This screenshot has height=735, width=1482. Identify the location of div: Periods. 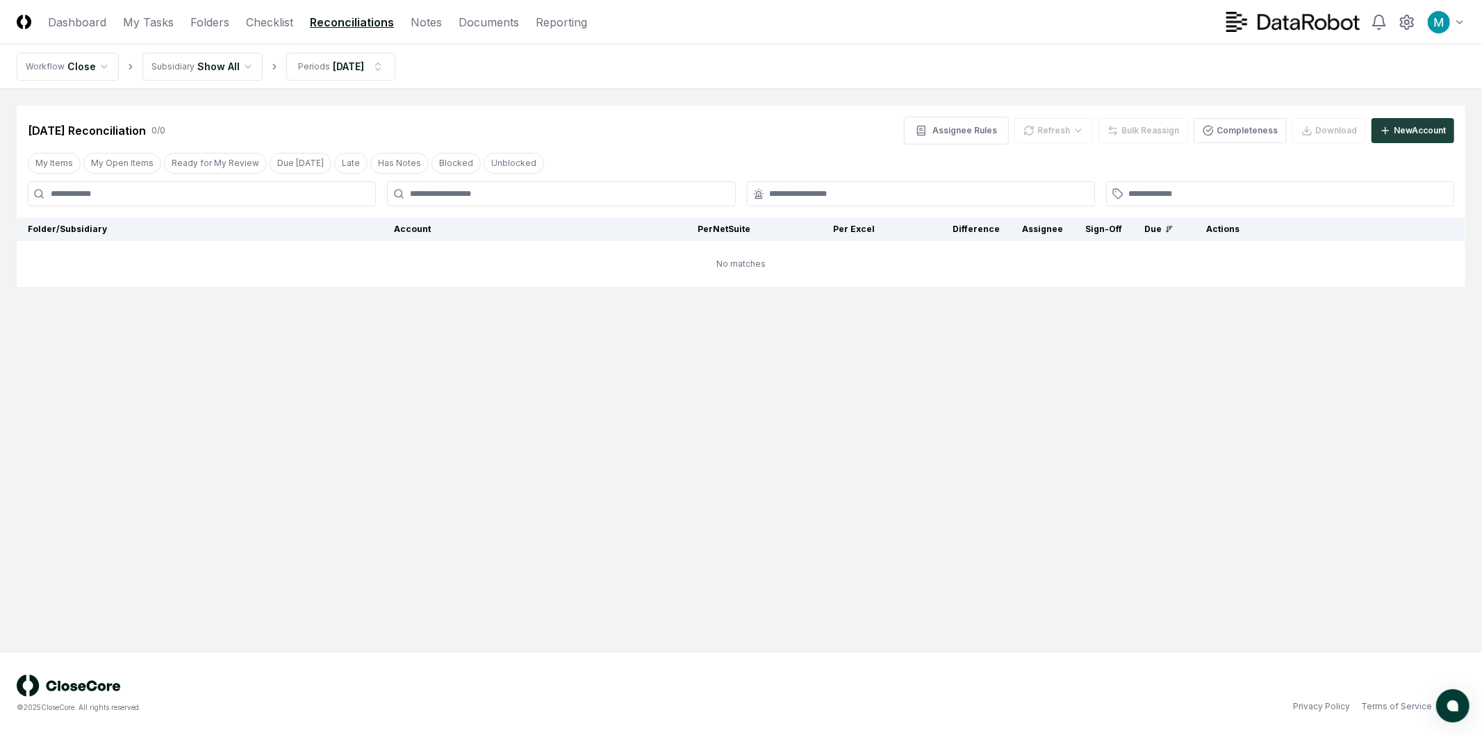
(314, 67).